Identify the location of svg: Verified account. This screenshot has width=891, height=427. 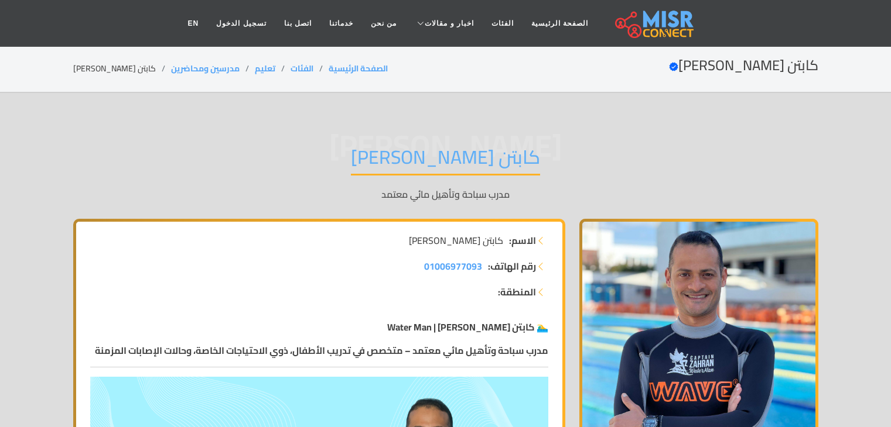
(673, 67).